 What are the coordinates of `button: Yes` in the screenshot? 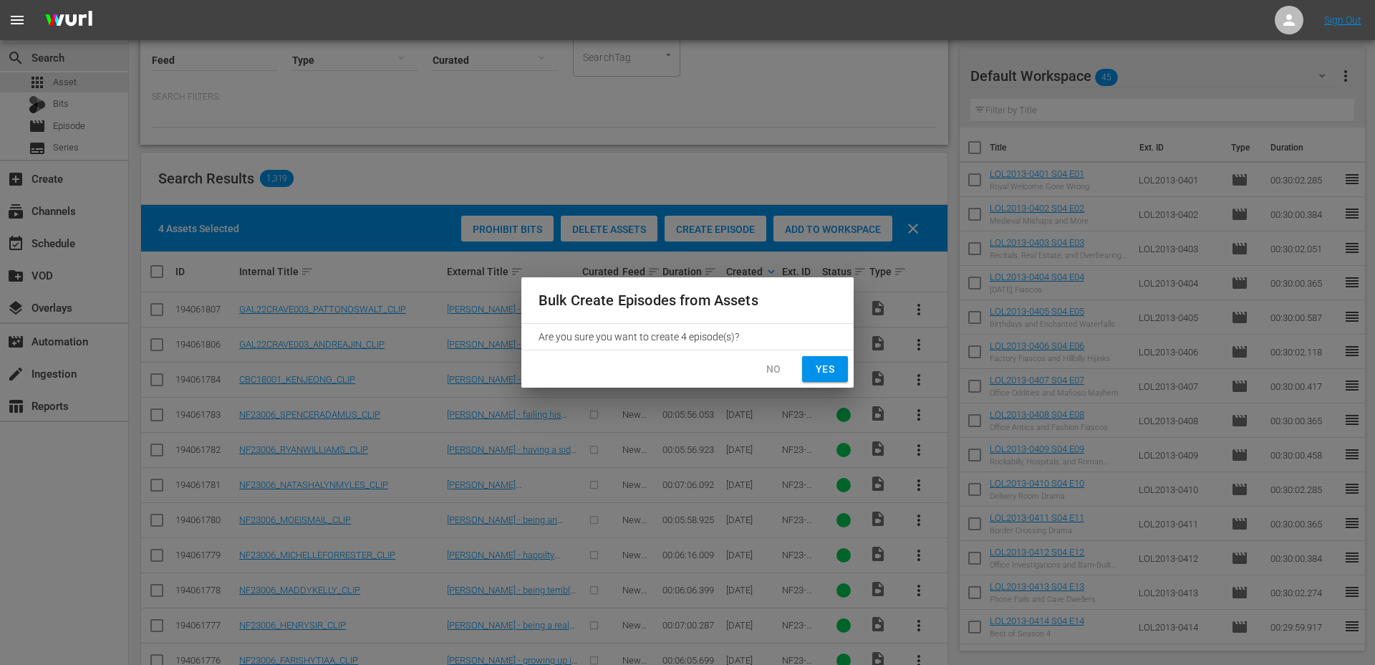 It's located at (825, 369).